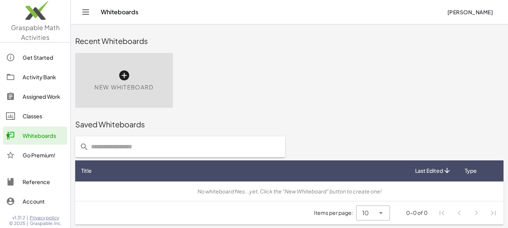 This screenshot has height=228, width=508. What do you see at coordinates (43, 58) in the screenshot?
I see `div: Get Started` at bounding box center [43, 58].